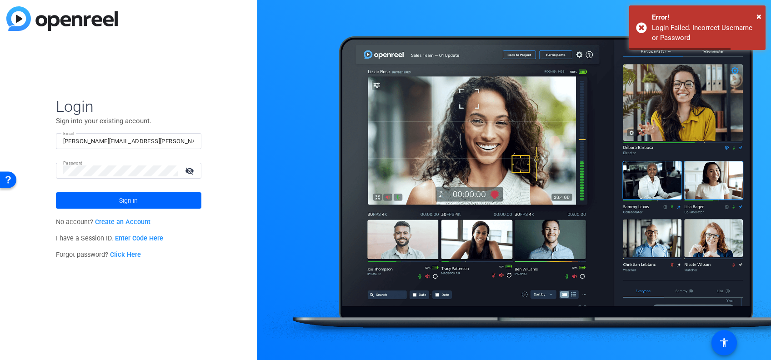 This screenshot has width=771, height=360. Describe the element at coordinates (129, 106) in the screenshot. I see `span: Login` at that location.